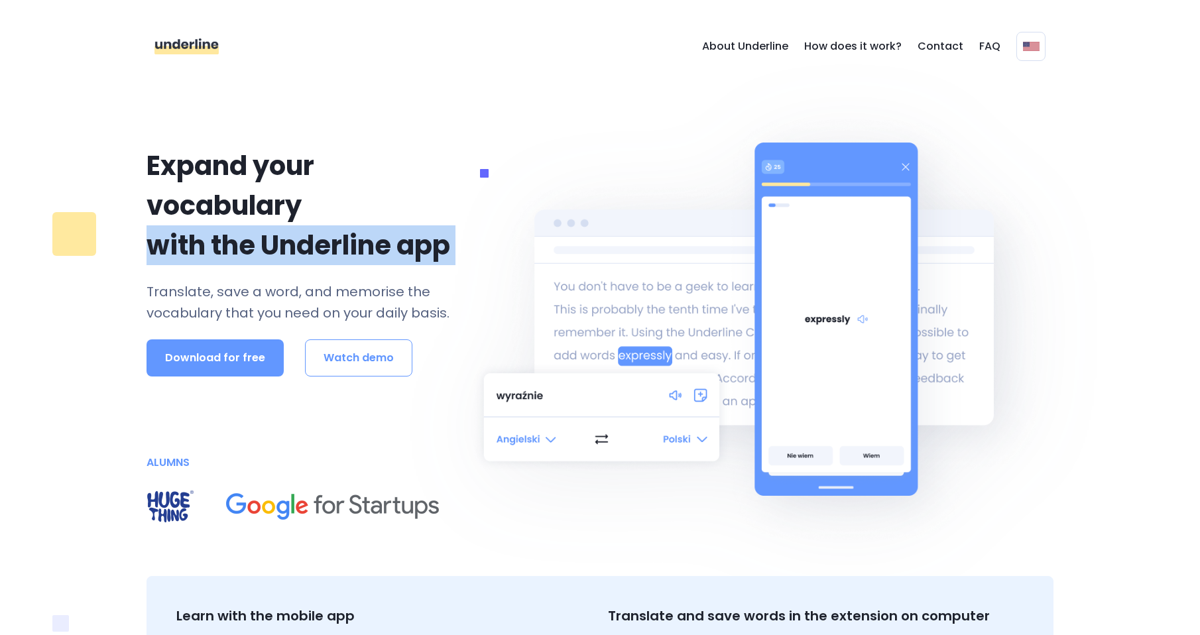 The width and height of the screenshot is (1200, 635). Describe the element at coordinates (853, 46) in the screenshot. I see `a: How does it work?` at that location.